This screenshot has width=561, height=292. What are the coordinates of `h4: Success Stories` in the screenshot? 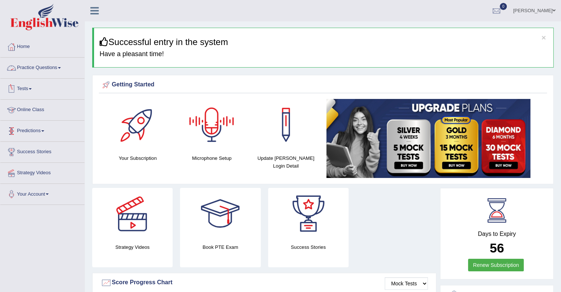 It's located at (308, 247).